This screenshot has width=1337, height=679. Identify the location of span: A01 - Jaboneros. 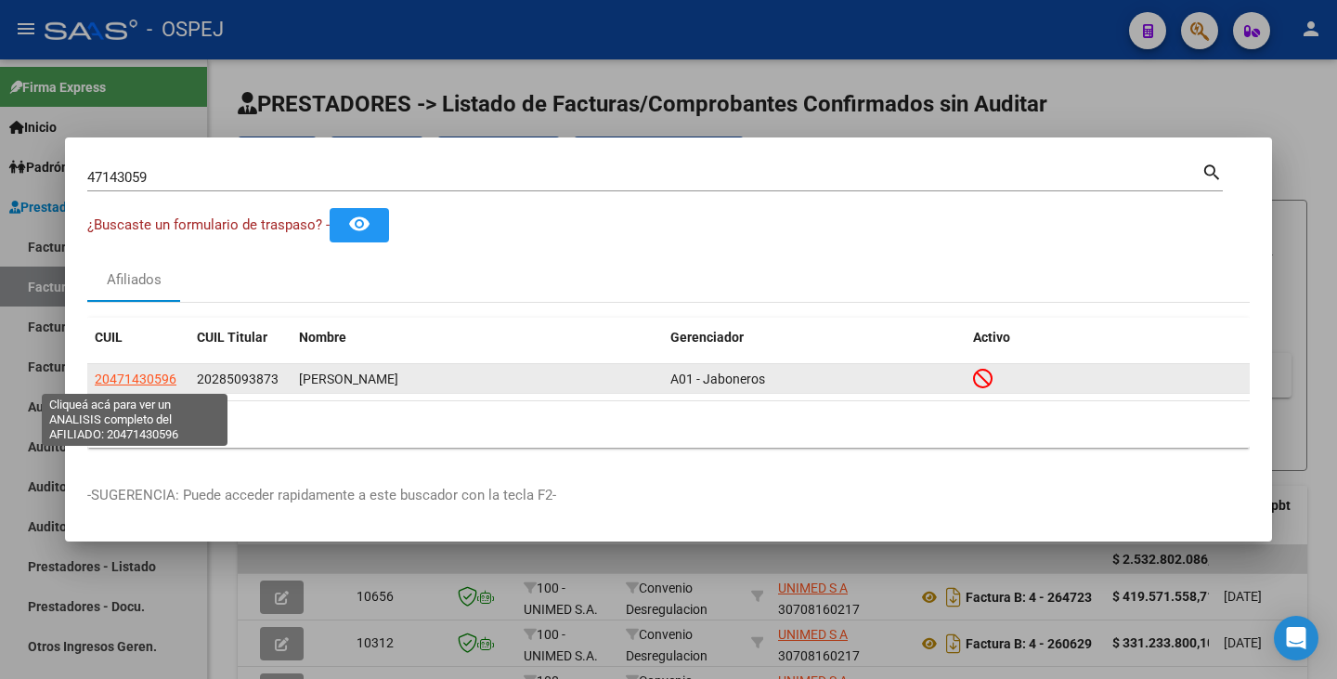
(718, 379).